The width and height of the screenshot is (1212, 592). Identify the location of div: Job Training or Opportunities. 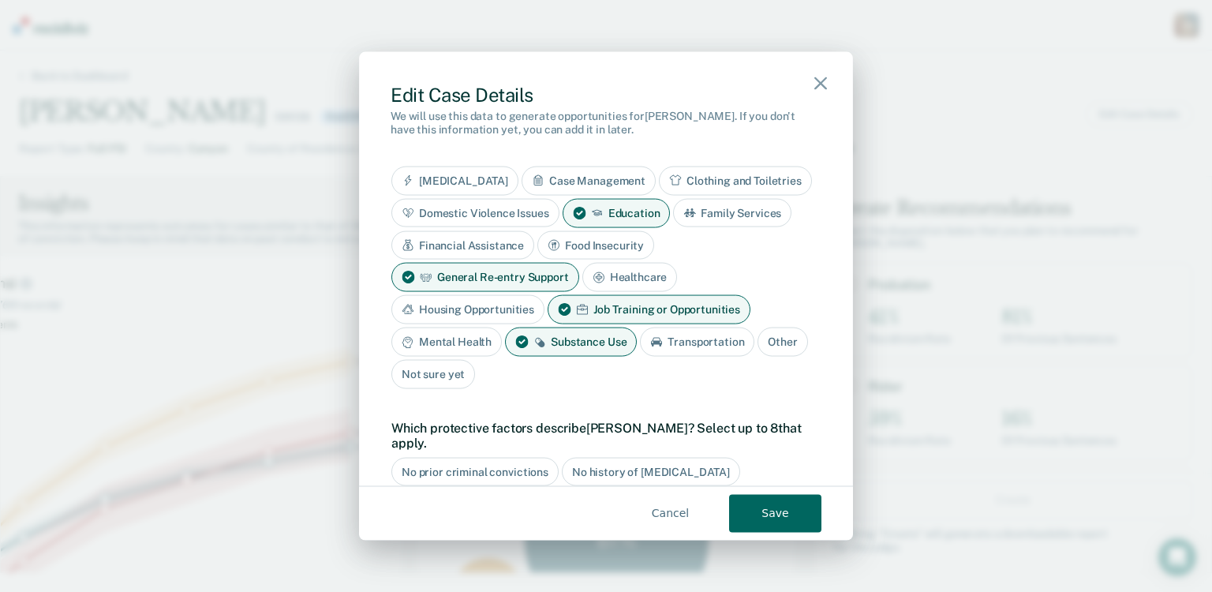
(648, 309).